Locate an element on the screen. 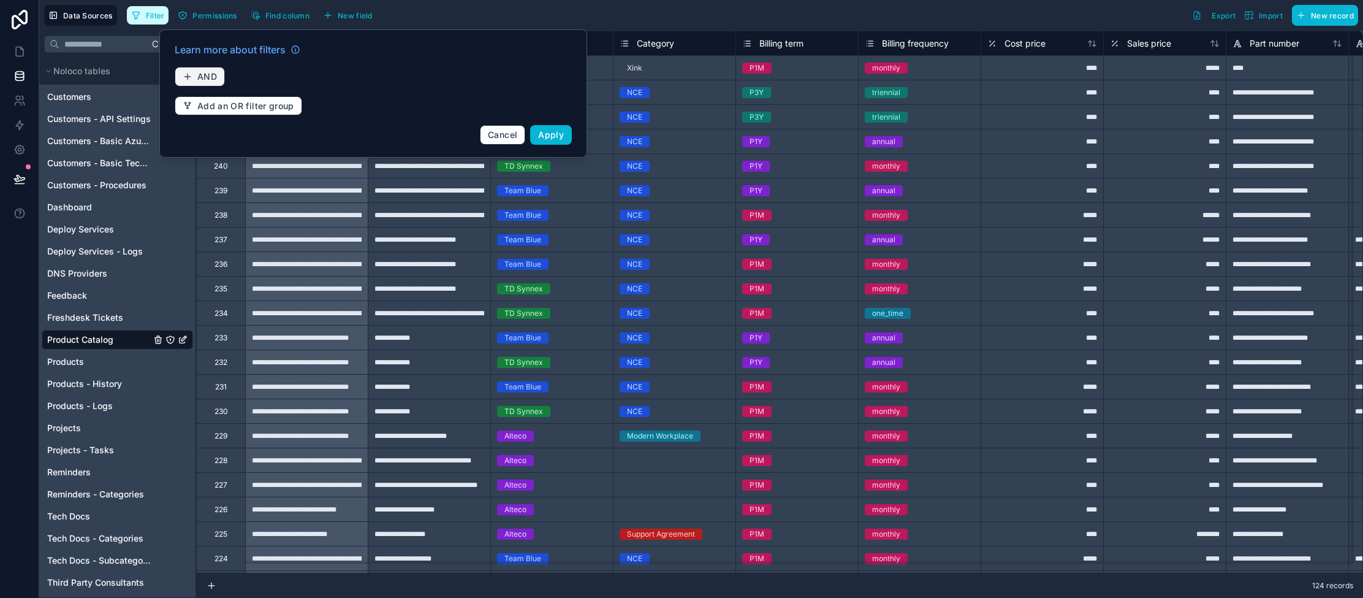 Image resolution: width=1363 pixels, height=598 pixels. span: Sales price is located at coordinates (1149, 44).